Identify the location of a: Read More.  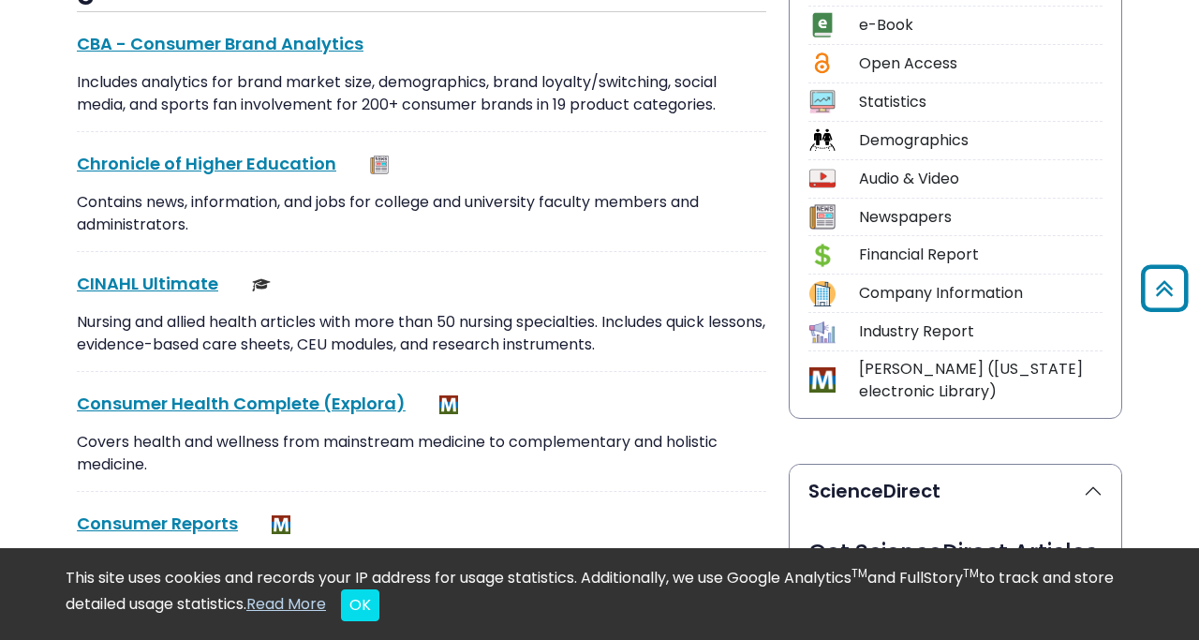
(286, 603).